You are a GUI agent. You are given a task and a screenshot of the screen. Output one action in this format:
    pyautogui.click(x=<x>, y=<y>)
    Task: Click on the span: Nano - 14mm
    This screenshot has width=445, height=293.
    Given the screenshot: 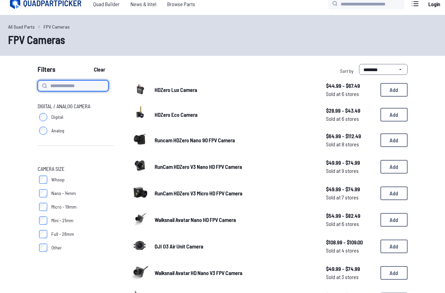 What is the action you would take?
    pyautogui.click(x=64, y=193)
    